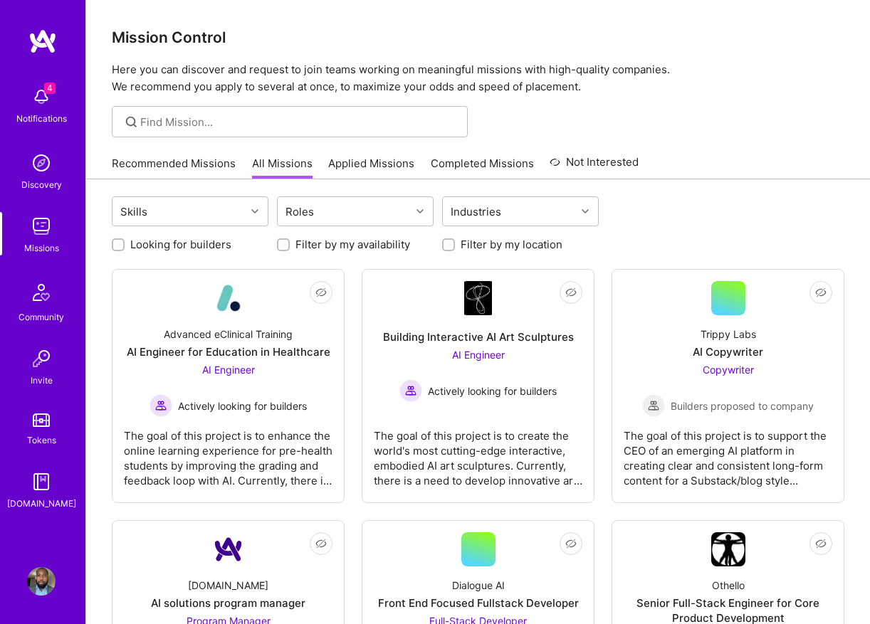 This screenshot has width=870, height=624. I want to click on span: 4, so click(50, 88).